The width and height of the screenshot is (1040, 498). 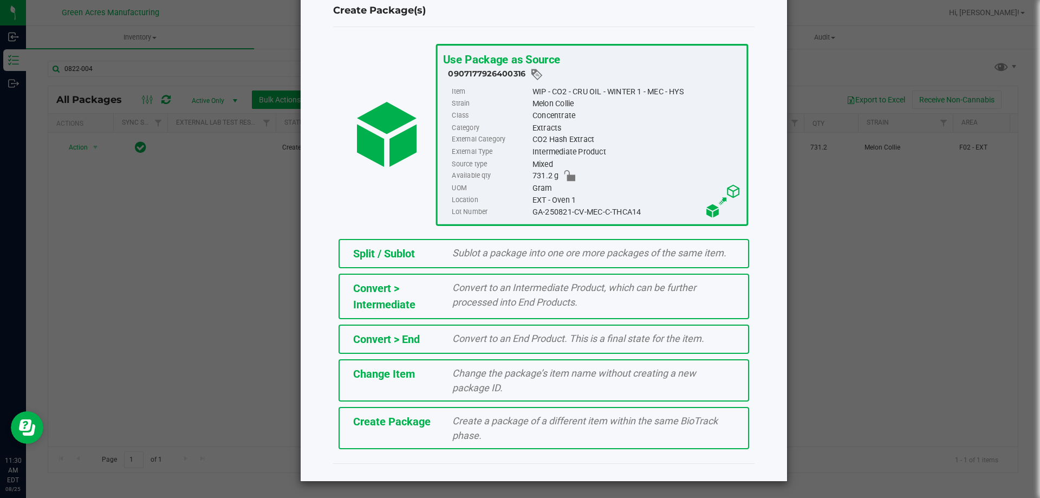 I want to click on div: Extracts, so click(x=636, y=128).